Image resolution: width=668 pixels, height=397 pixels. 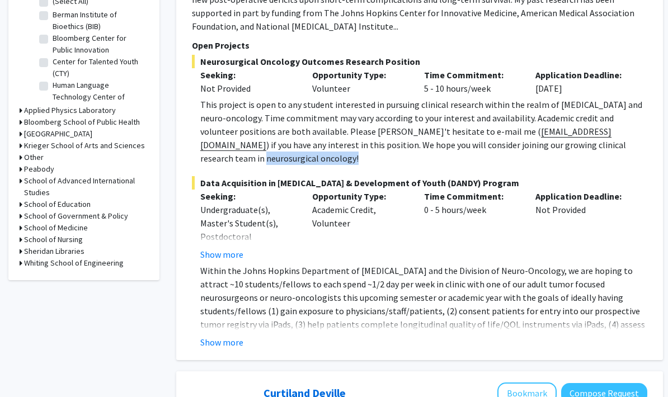 I want to click on div: Academic Credit, Volunteer, so click(x=360, y=226).